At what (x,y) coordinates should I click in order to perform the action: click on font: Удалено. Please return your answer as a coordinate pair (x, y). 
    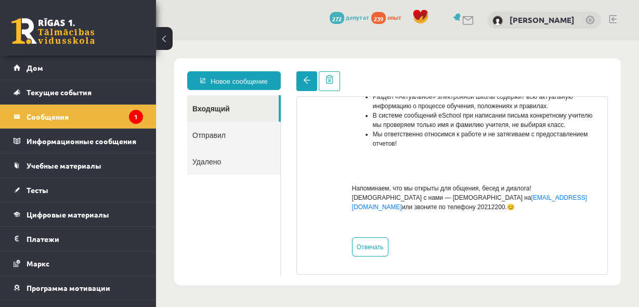
    Looking at the image, I should click on (50, 122).